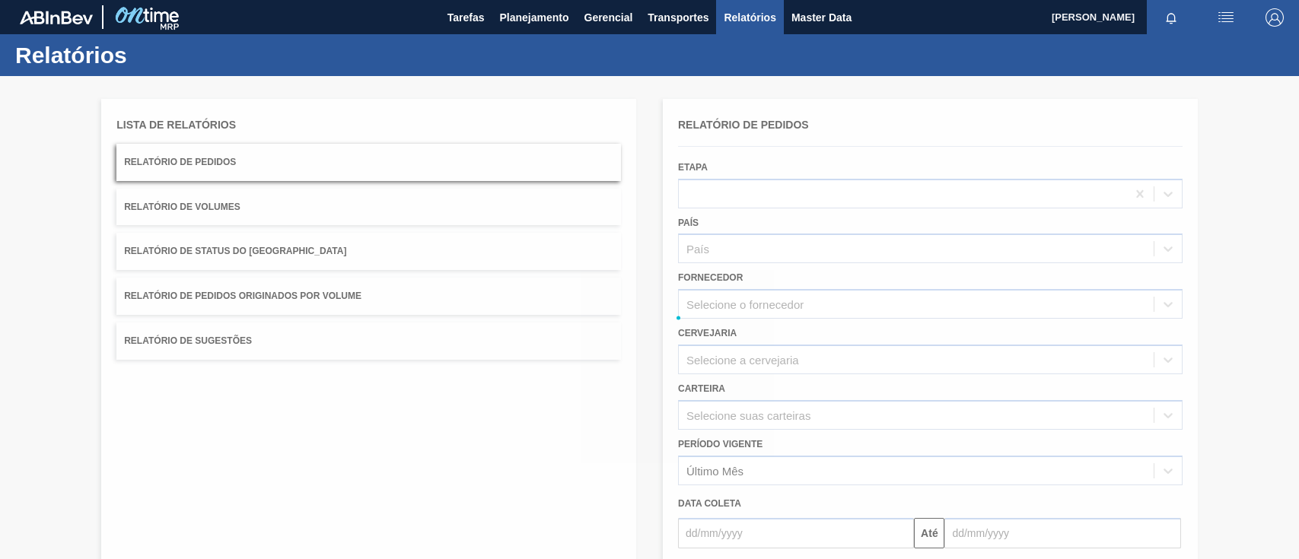 The width and height of the screenshot is (1299, 559). What do you see at coordinates (533, 18) in the screenshot?
I see `span: Planejamento` at bounding box center [533, 18].